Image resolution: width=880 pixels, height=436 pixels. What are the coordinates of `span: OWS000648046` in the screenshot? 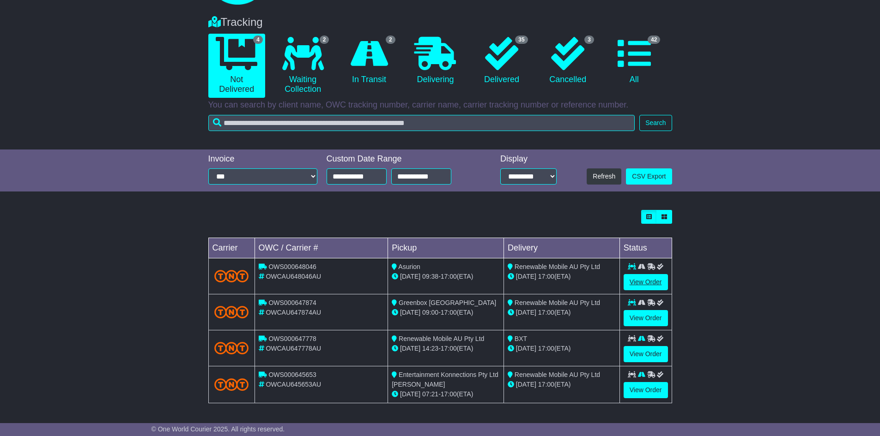 It's located at (292, 267).